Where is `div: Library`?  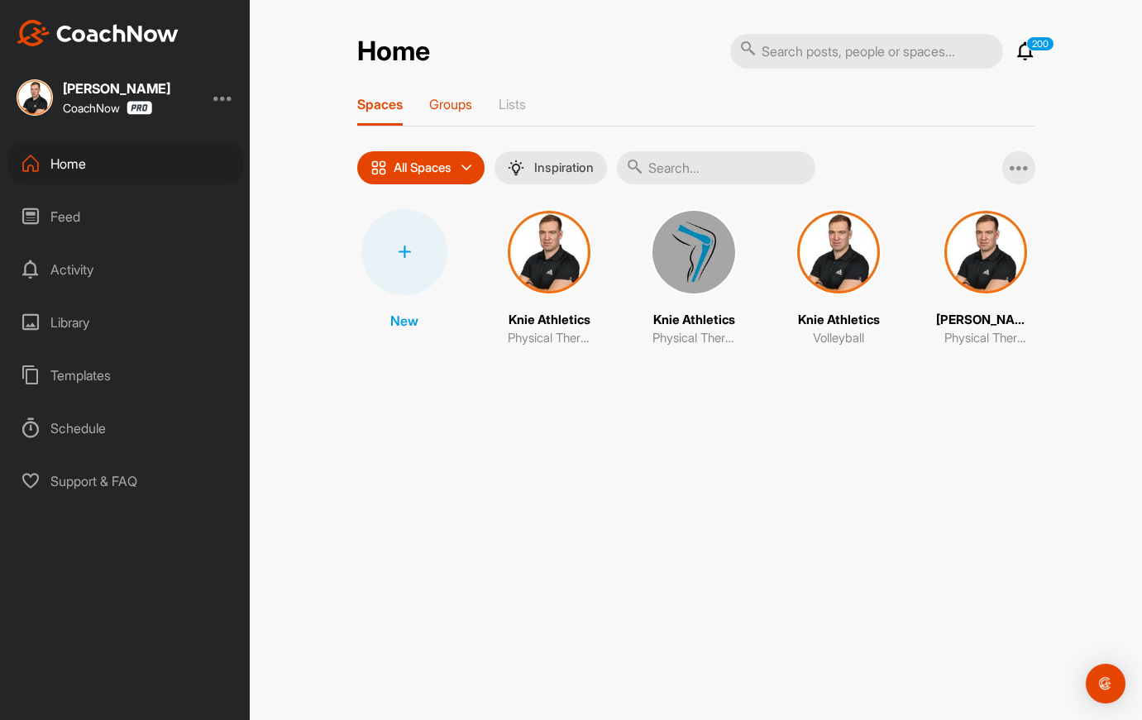
div: Library is located at coordinates (126, 322).